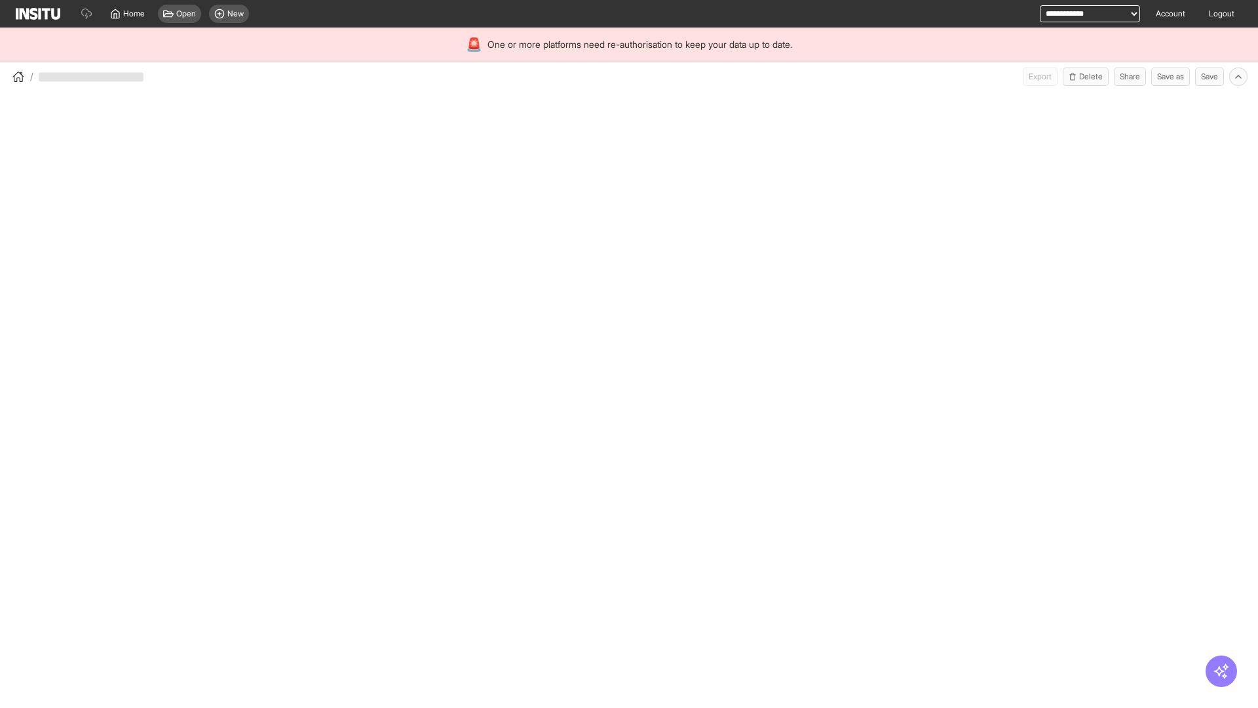 The height and width of the screenshot is (708, 1258). Describe the element at coordinates (1130, 77) in the screenshot. I see `button: Share` at that location.